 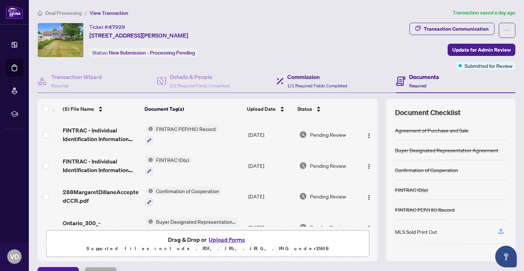 What do you see at coordinates (187, 191) in the screenshot?
I see `span: Confirmation of Cooperation` at bounding box center [187, 191].